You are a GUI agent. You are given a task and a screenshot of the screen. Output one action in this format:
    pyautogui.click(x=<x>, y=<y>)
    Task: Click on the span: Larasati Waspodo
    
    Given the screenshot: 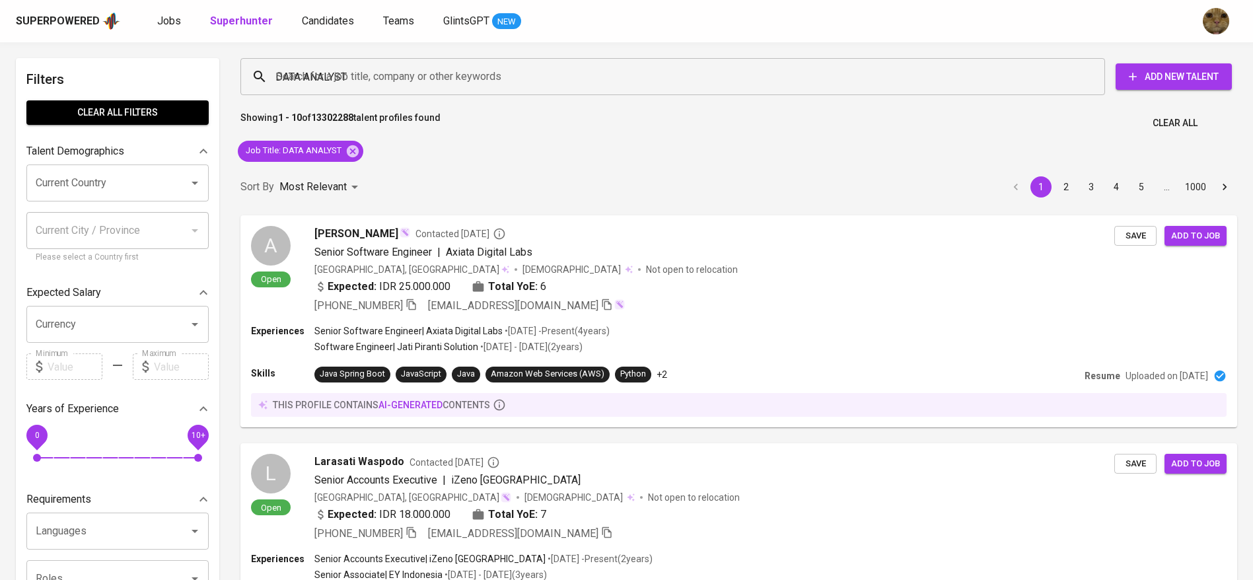 What is the action you would take?
    pyautogui.click(x=359, y=462)
    